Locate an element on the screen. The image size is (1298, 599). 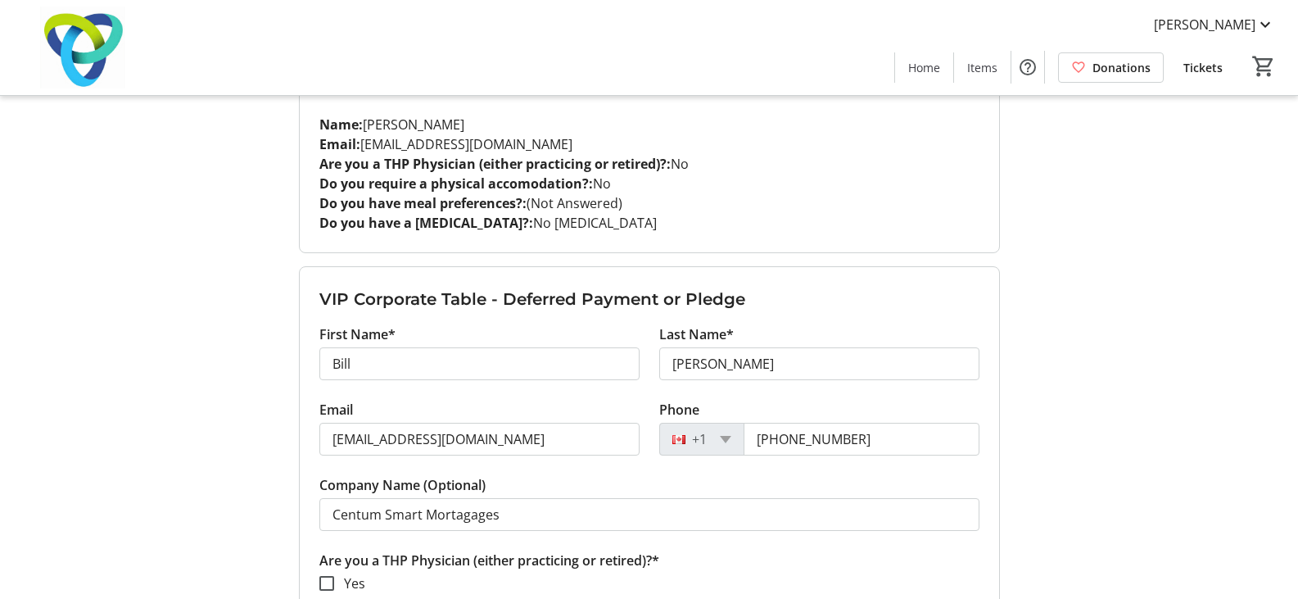
span: Items is located at coordinates (982, 67).